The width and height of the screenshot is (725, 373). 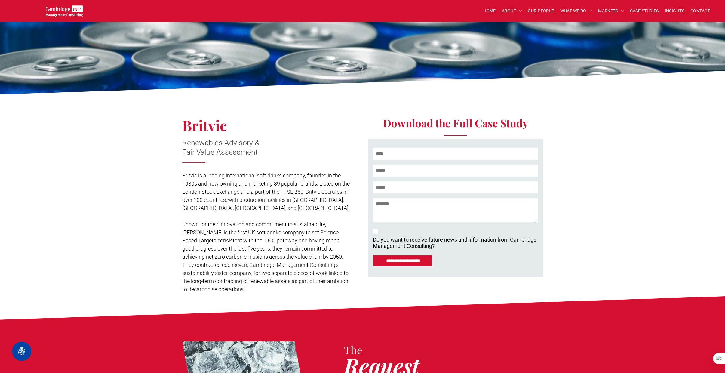 I want to click on span: Britvic, so click(x=204, y=125).